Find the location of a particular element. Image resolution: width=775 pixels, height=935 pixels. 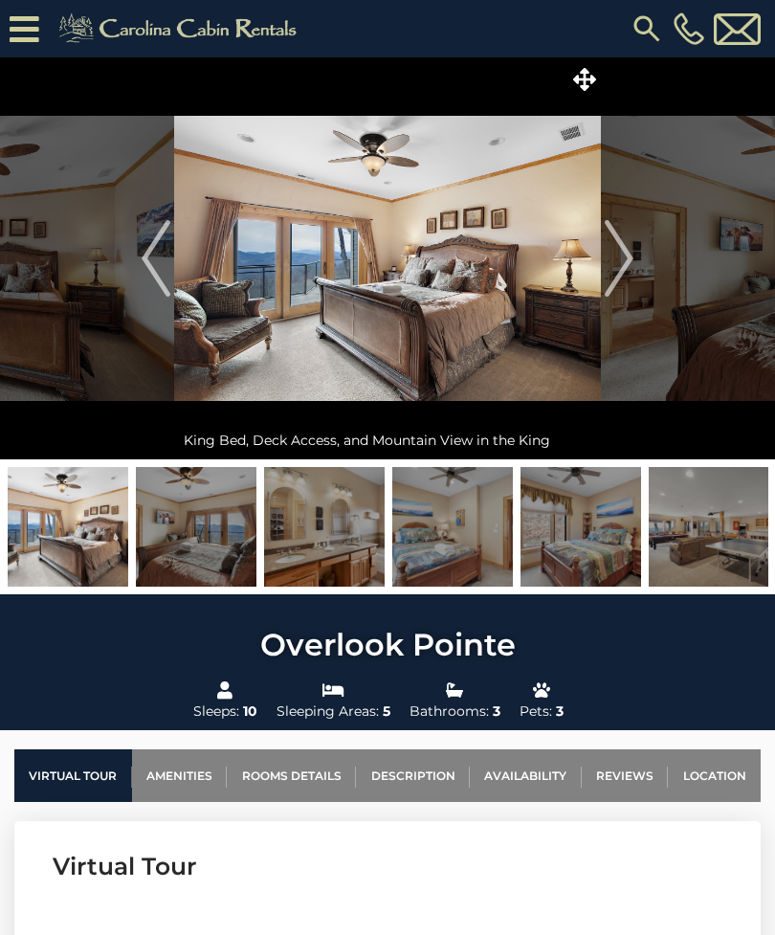

div: King Bed, Deck Access, and Mountain View in the King is located at coordinates (388, 440).